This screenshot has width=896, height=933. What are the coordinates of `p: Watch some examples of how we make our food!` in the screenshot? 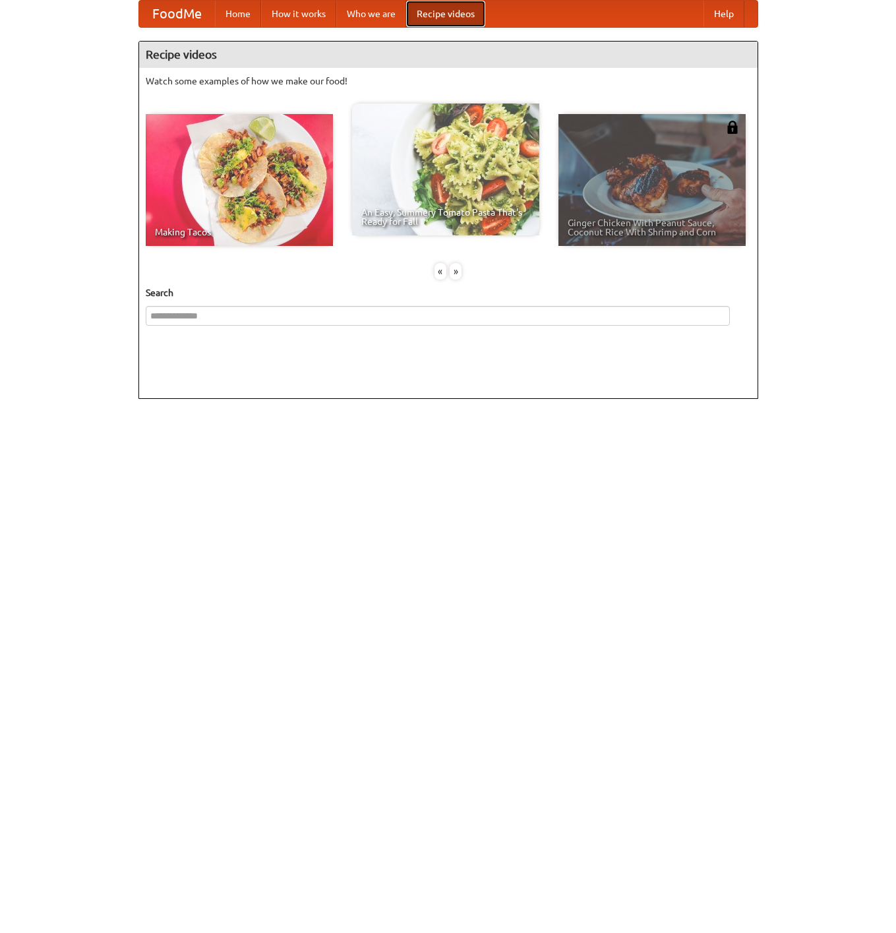 It's located at (448, 81).